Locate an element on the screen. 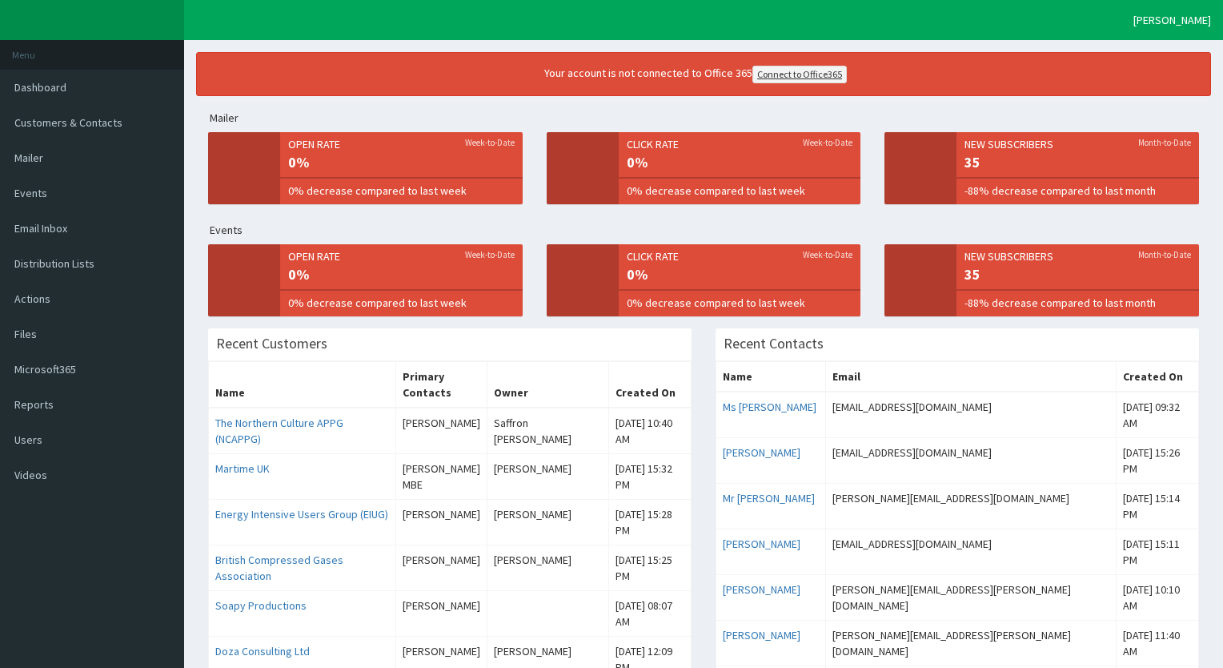 The width and height of the screenshot is (1223, 668). h5: Mailer is located at coordinates (710, 118).